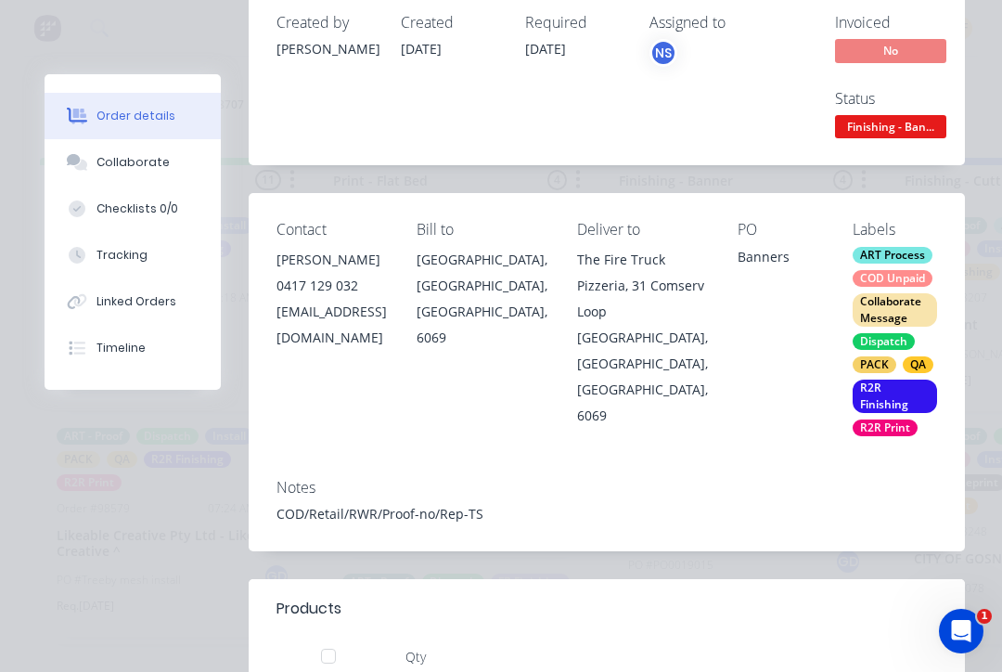  I want to click on button: Linked Orders, so click(133, 302).